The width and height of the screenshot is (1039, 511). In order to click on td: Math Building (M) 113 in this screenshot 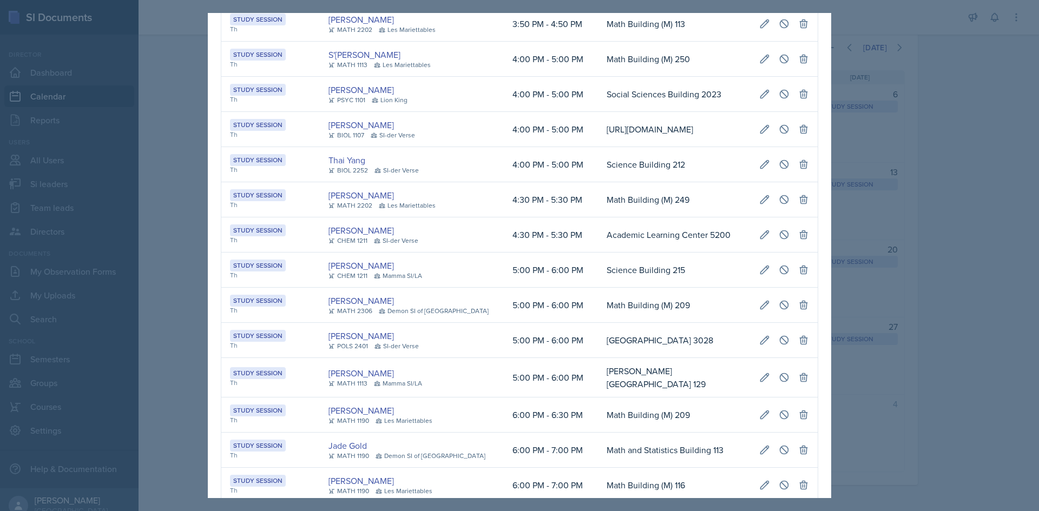, I will do `click(674, 24)`.